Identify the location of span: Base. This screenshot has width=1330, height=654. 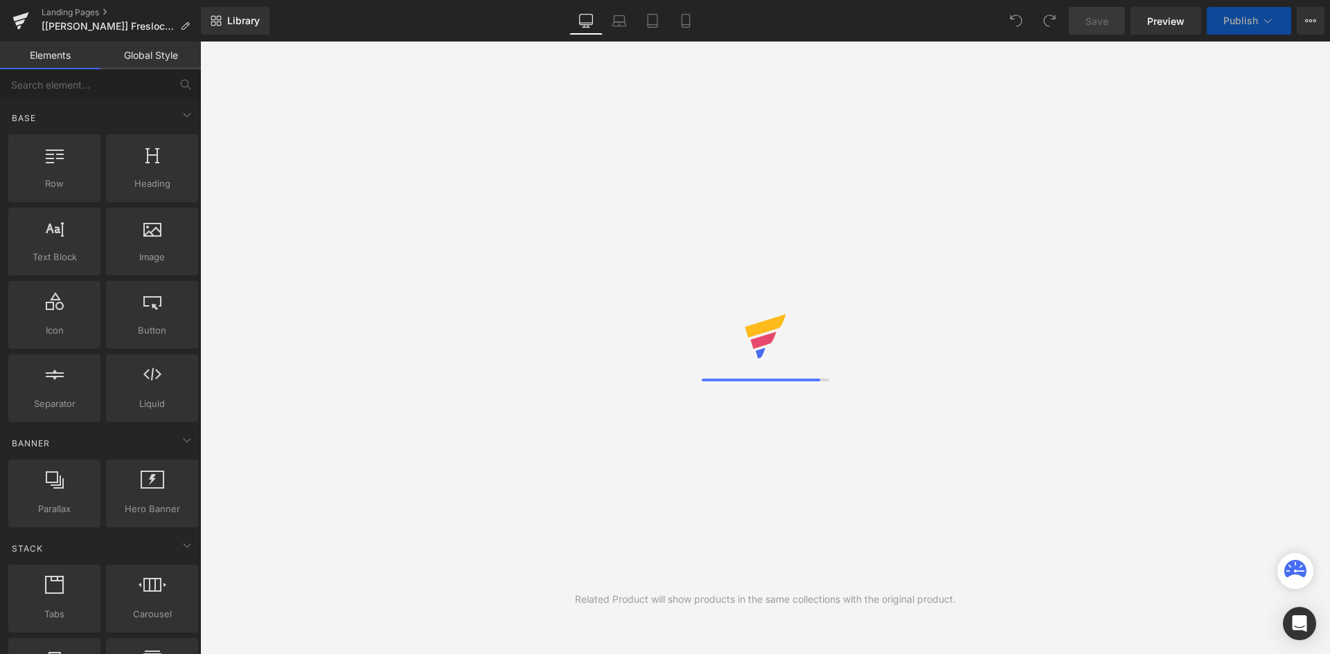
(24, 118).